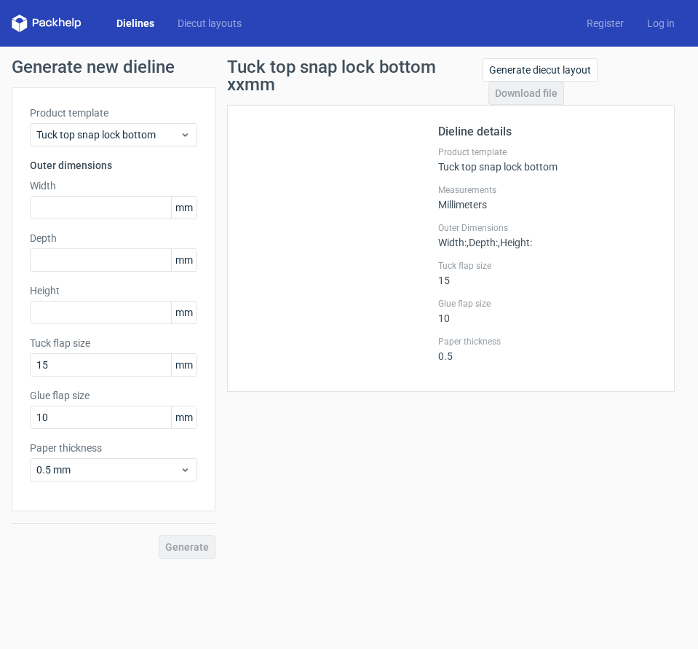 The width and height of the screenshot is (698, 649). Describe the element at coordinates (114, 165) in the screenshot. I see `h3: Outer dimensions` at that location.